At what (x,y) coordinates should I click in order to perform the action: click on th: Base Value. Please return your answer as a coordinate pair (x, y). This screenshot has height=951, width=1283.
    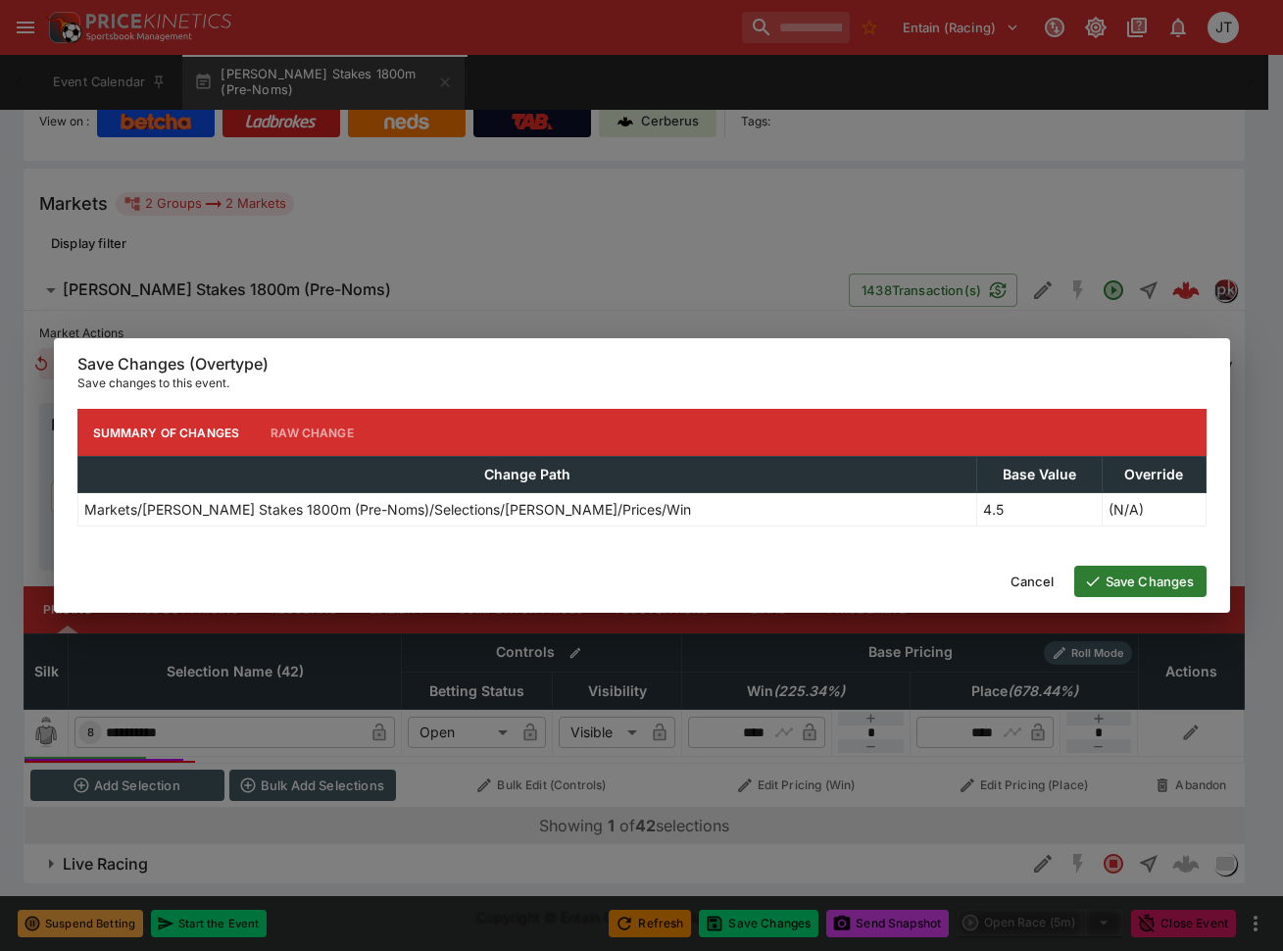
    Looking at the image, I should click on (1039, 474).